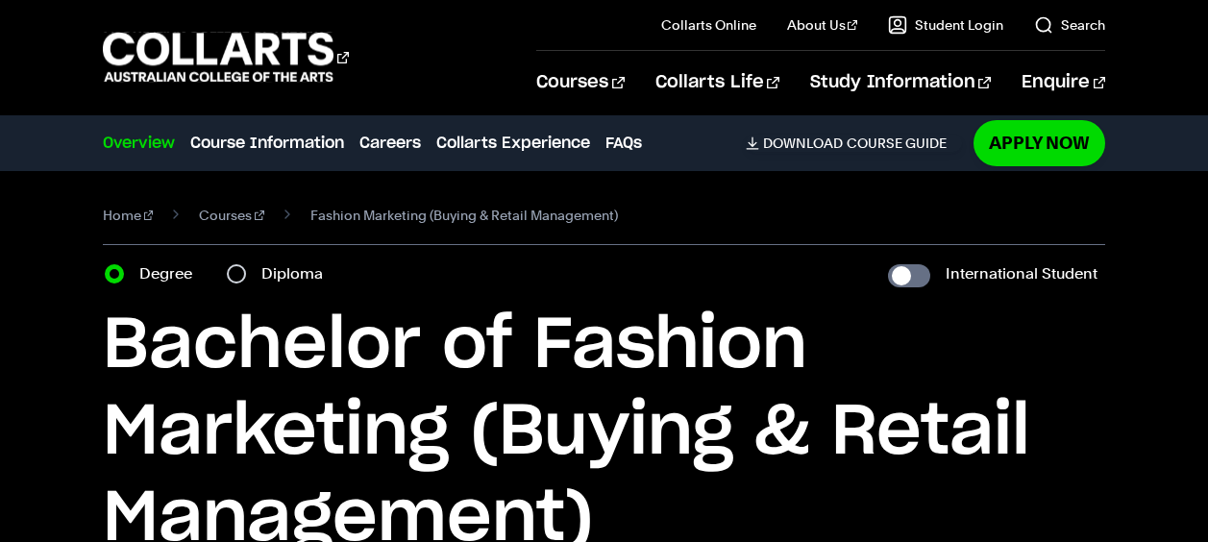 This screenshot has height=542, width=1208. What do you see at coordinates (708, 25) in the screenshot?
I see `a: Collarts Online` at bounding box center [708, 25].